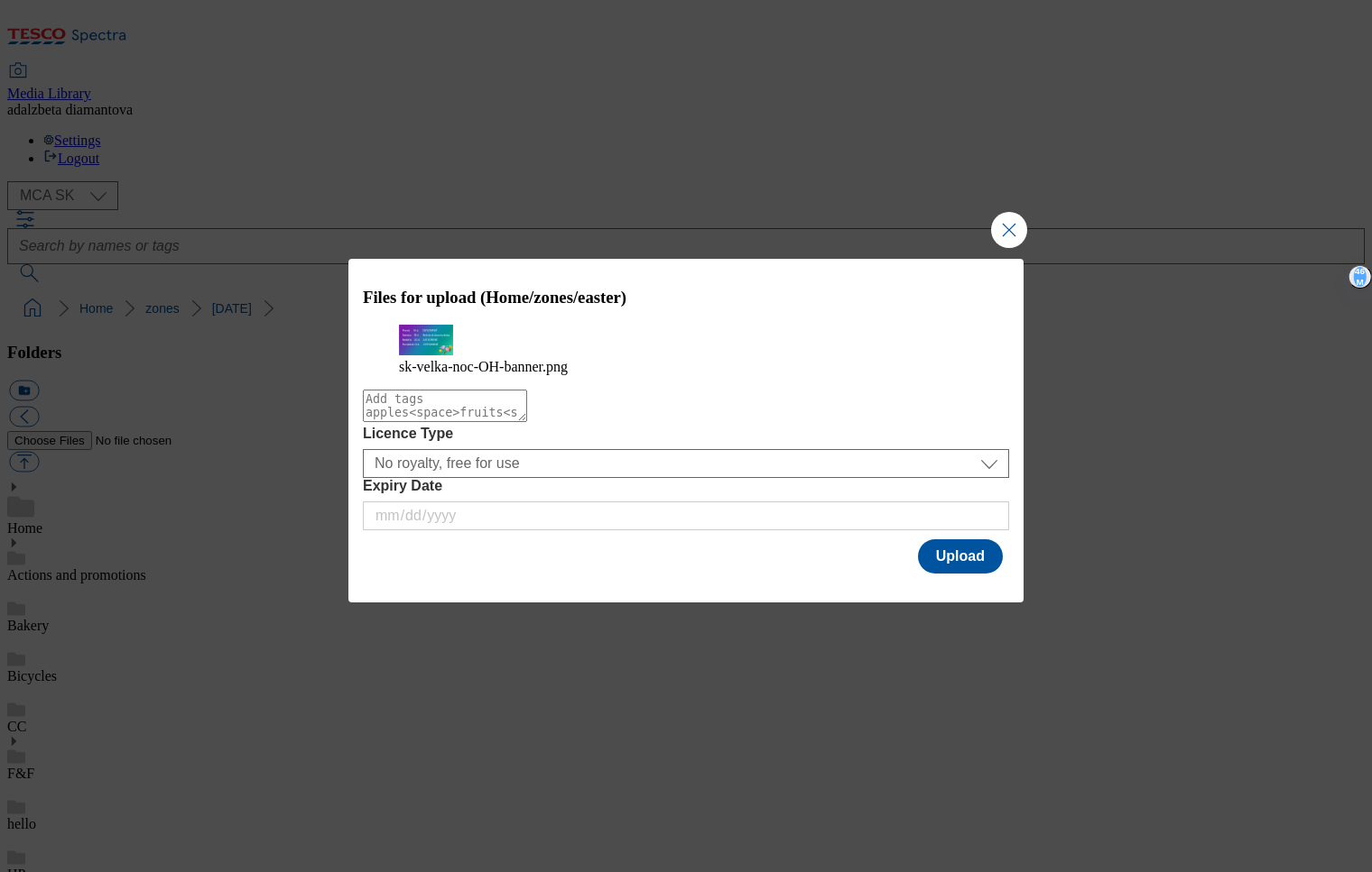 This screenshot has width=1372, height=872. Describe the element at coordinates (1009, 230) in the screenshot. I see `button: Close Modal` at that location.